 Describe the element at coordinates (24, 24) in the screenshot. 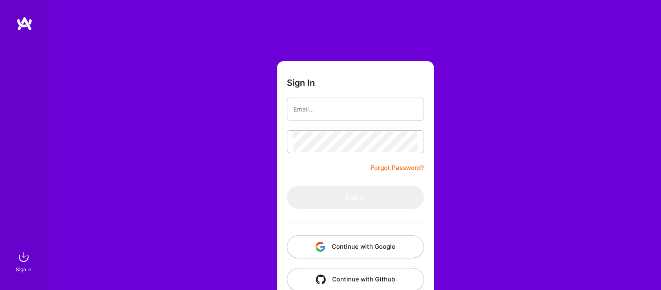

I see `img: logo` at that location.